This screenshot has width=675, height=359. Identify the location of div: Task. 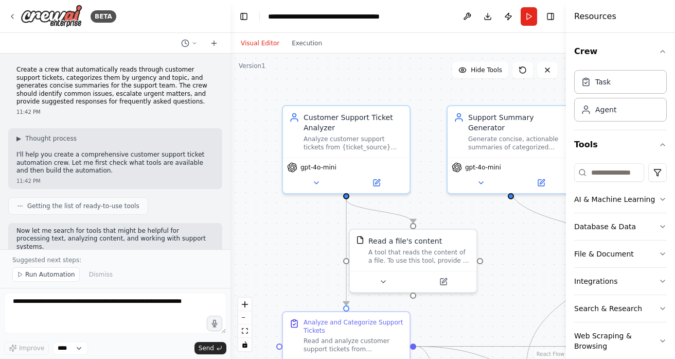
(603, 82).